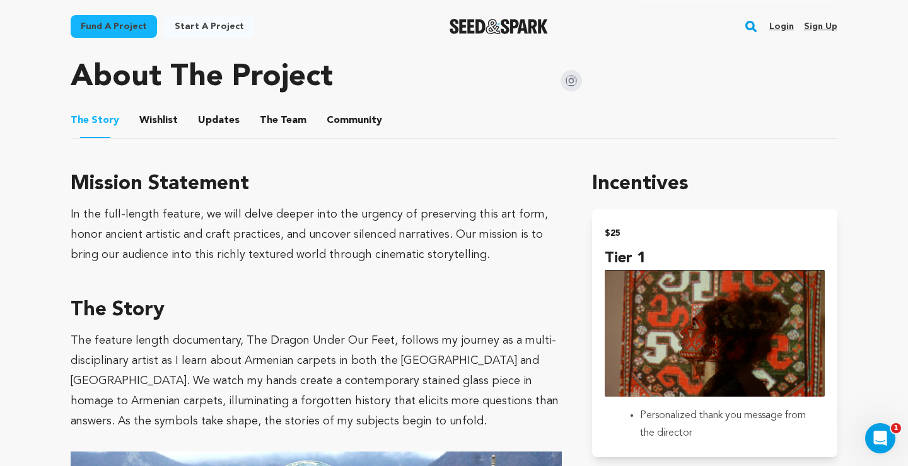  Describe the element at coordinates (316, 310) in the screenshot. I see `h3: The Story` at that location.